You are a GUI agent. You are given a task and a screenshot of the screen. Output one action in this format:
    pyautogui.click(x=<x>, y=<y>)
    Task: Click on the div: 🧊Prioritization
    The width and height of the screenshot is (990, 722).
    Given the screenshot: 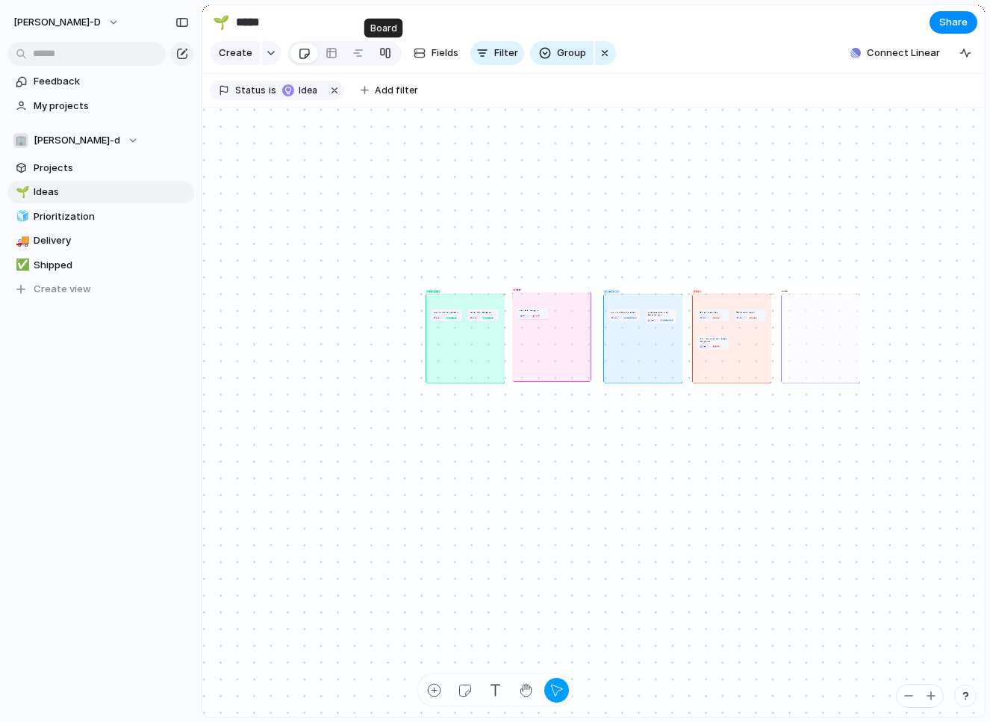 What is the action you would take?
    pyautogui.click(x=101, y=217)
    